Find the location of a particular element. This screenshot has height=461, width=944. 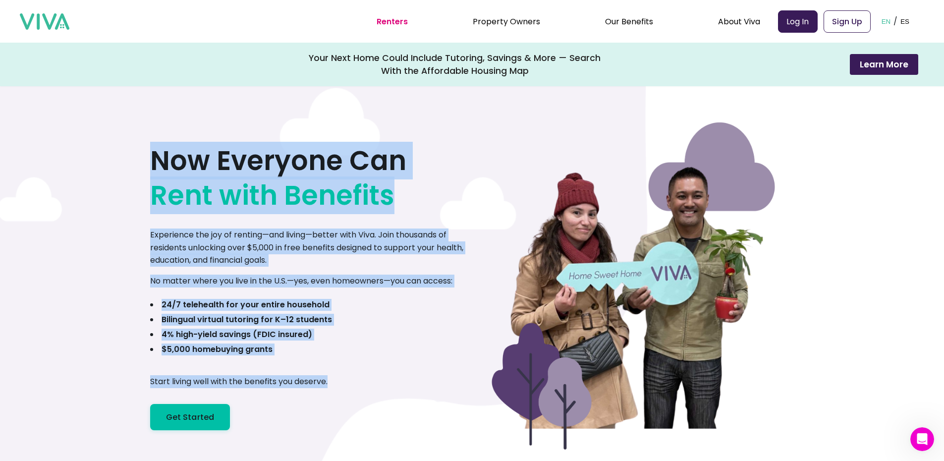

p: No matter where you live in the U.S.—yes, even homeowners—you can access: is located at coordinates (301, 281).